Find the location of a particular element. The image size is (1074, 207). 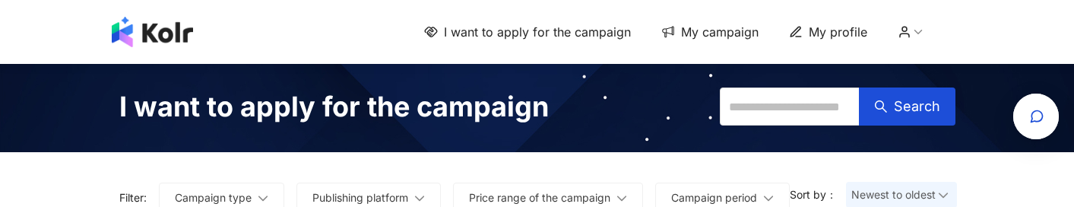

span: My campaign is located at coordinates (720, 32).